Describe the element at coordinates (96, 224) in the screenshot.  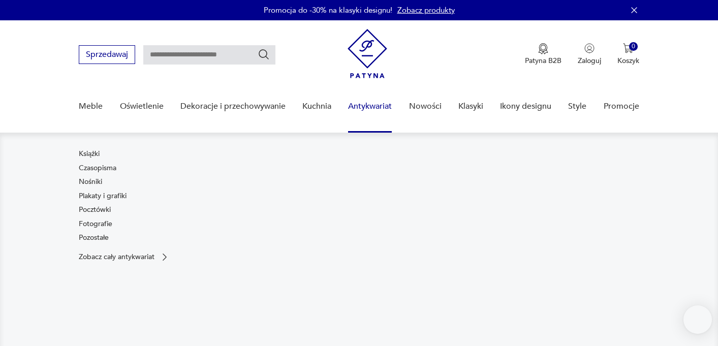
I see `a: Fotografie` at that location.